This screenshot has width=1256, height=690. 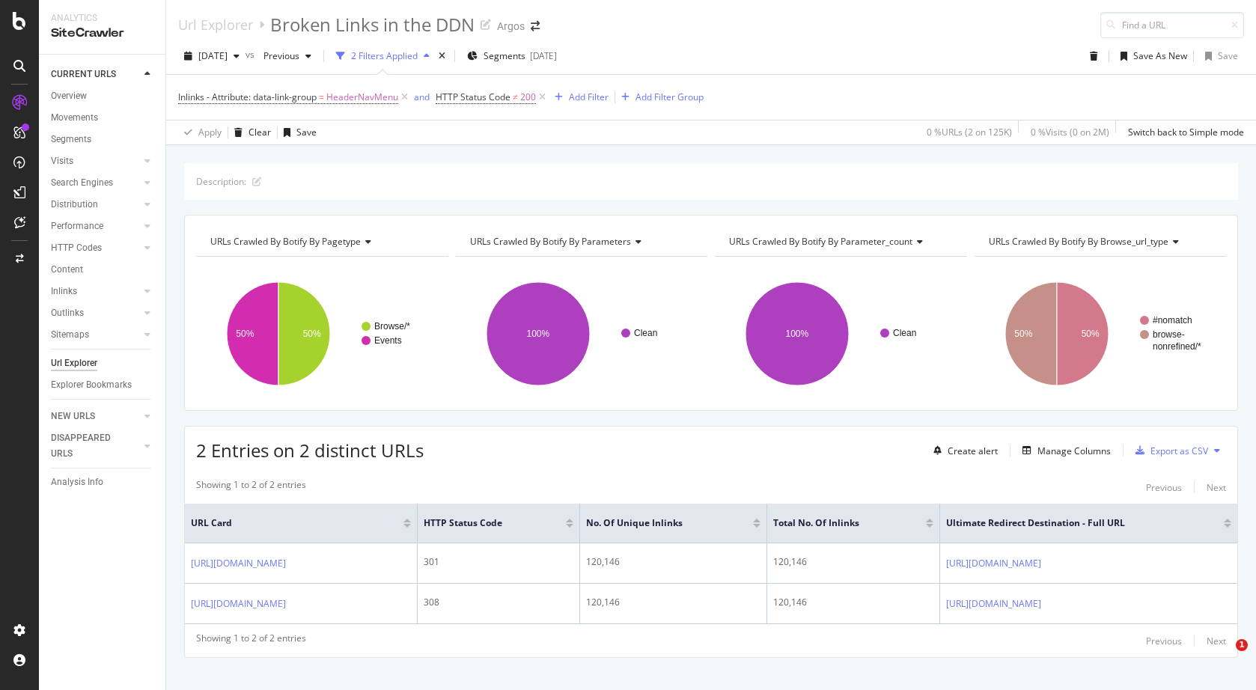 I want to click on div: CURRENT URLS, so click(x=83, y=74).